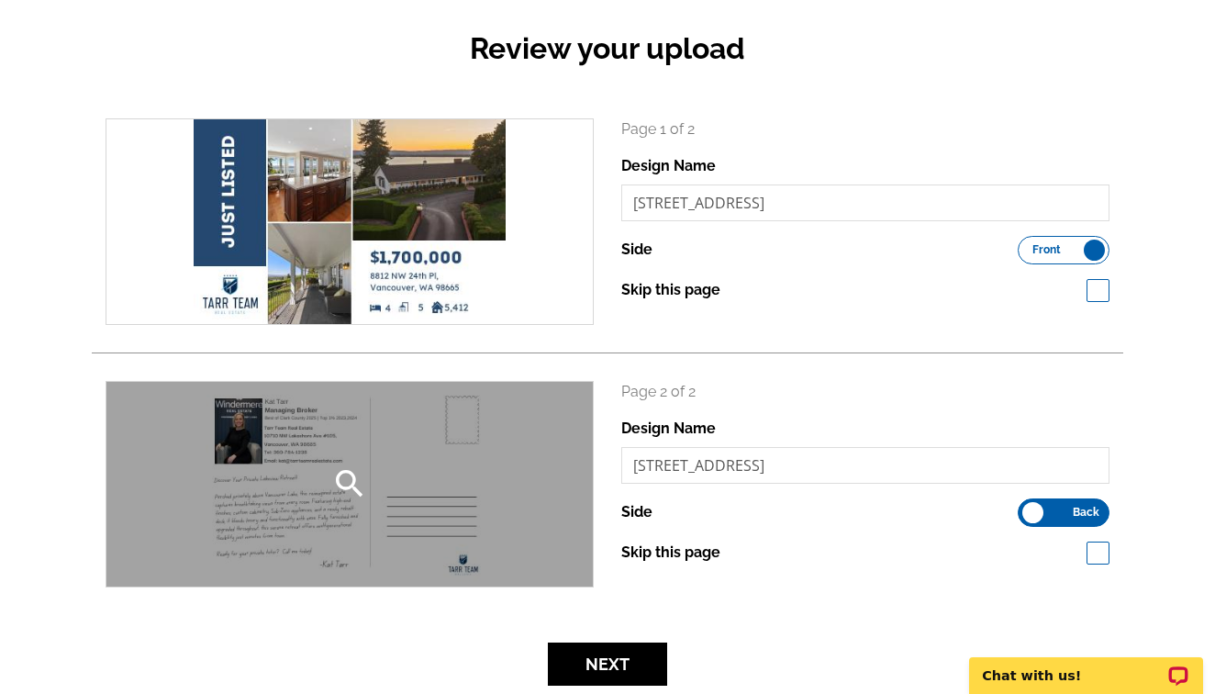  Describe the element at coordinates (1046, 250) in the screenshot. I see `span: Front` at that location.